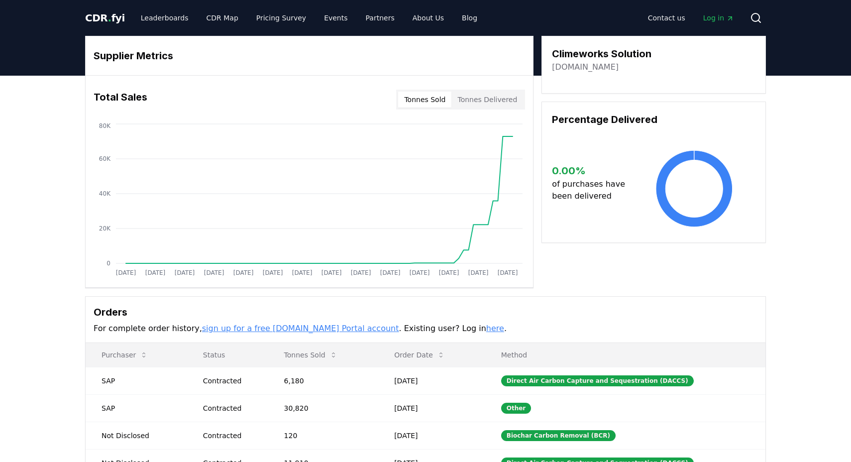 The width and height of the screenshot is (851, 462). What do you see at coordinates (105, 18) in the screenshot?
I see `span: CDR fyi` at bounding box center [105, 18].